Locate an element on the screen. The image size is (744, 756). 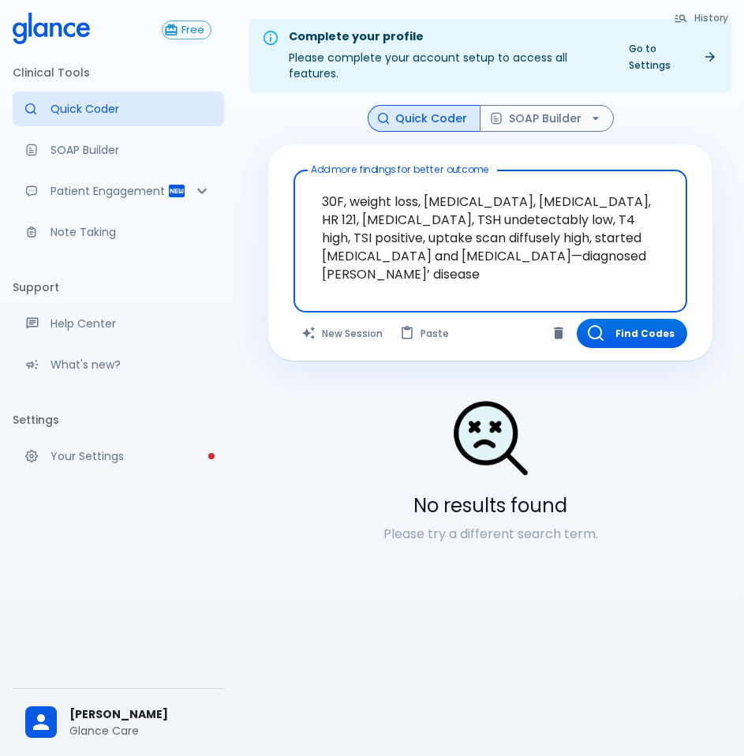
a: Go to Settings is located at coordinates (672, 57).